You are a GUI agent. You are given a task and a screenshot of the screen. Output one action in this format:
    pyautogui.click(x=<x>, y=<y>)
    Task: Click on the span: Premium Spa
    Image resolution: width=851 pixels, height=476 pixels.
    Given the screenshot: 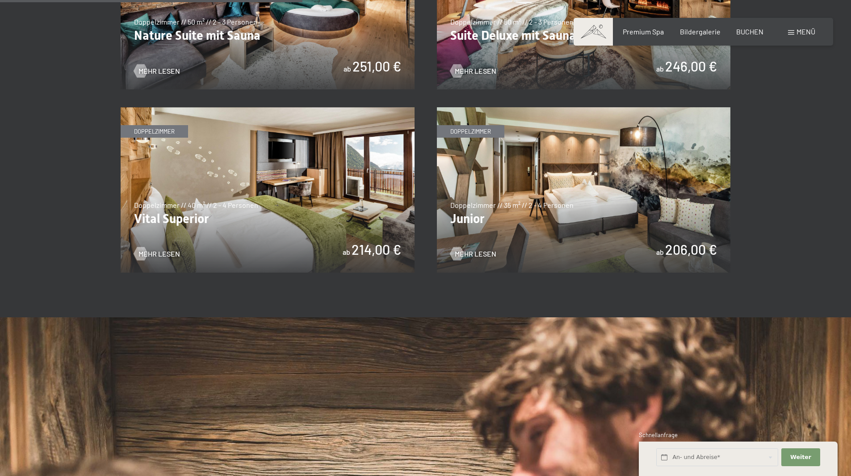 What is the action you would take?
    pyautogui.click(x=643, y=31)
    